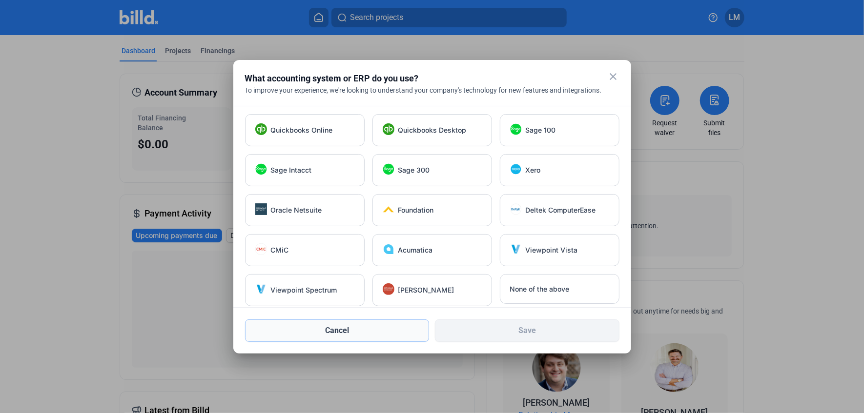 The image size is (864, 413). Describe the element at coordinates (296, 210) in the screenshot. I see `span: Oracle Netsuite` at that location.